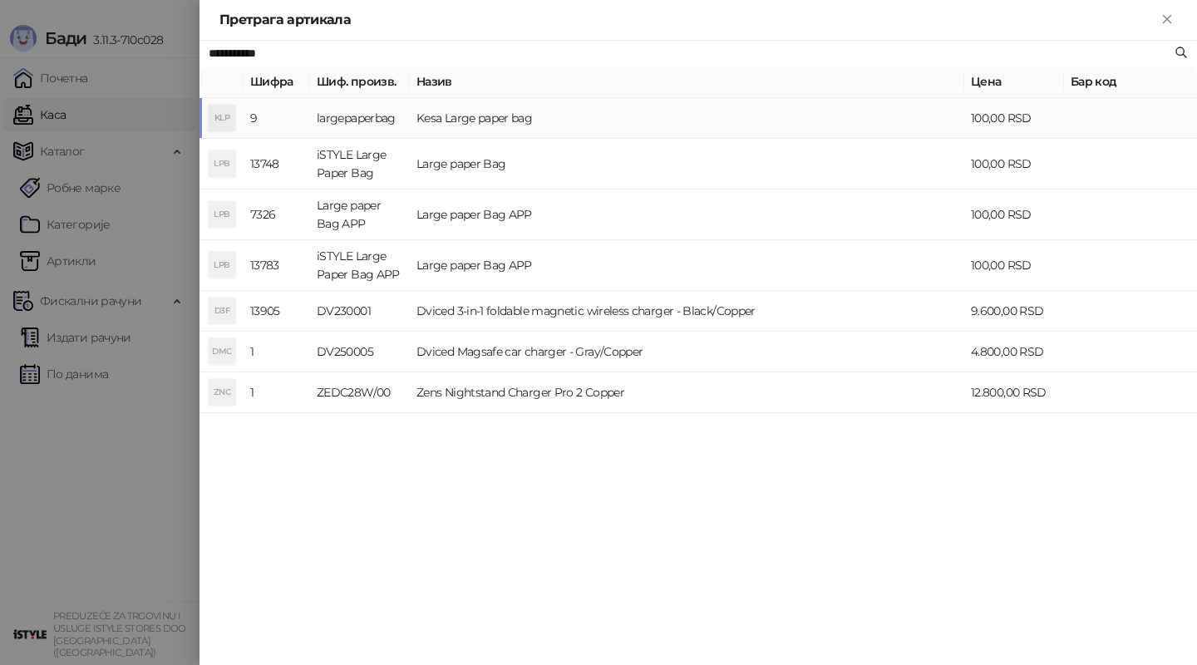  What do you see at coordinates (360, 265) in the screenshot?
I see `td: iSTYLE Large Paper Bag APP` at bounding box center [360, 265].